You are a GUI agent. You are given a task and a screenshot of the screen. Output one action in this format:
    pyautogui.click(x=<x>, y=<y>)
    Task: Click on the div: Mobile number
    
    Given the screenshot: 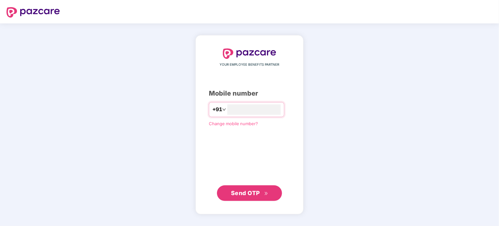 What is the action you would take?
    pyautogui.click(x=249, y=93)
    